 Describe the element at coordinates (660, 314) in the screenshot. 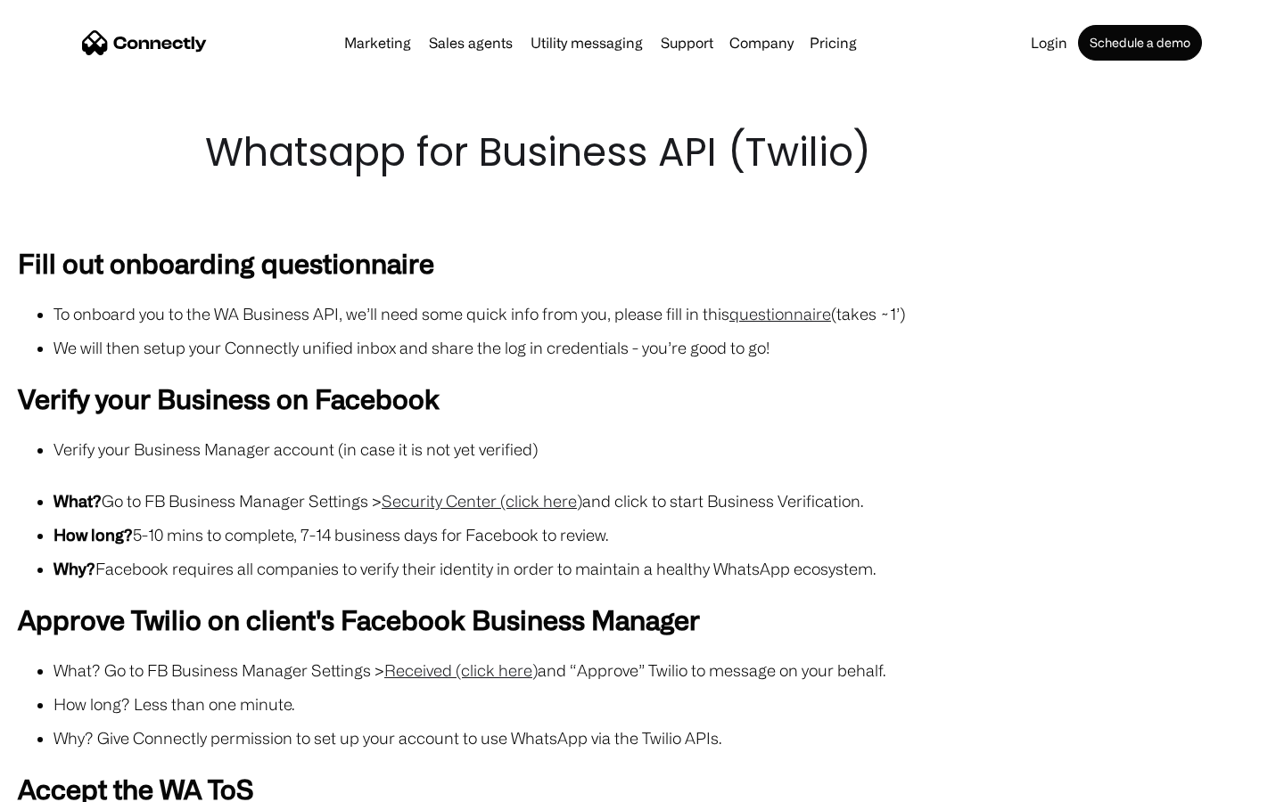

I see `li: To onboard you to the WA Business API, we’ll need some quick info from you, please fill in this (...` at that location.